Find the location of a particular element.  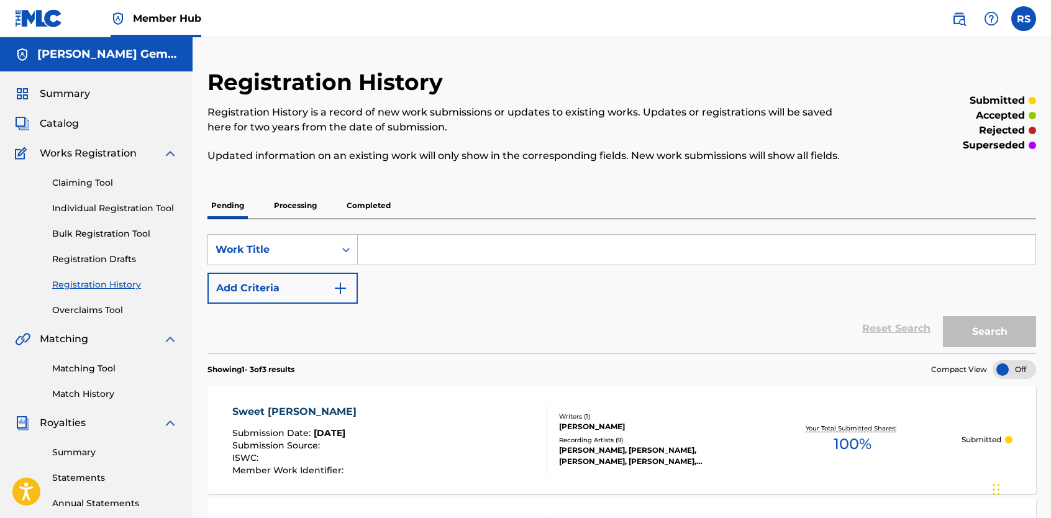

a: Annual Statements is located at coordinates (115, 503).